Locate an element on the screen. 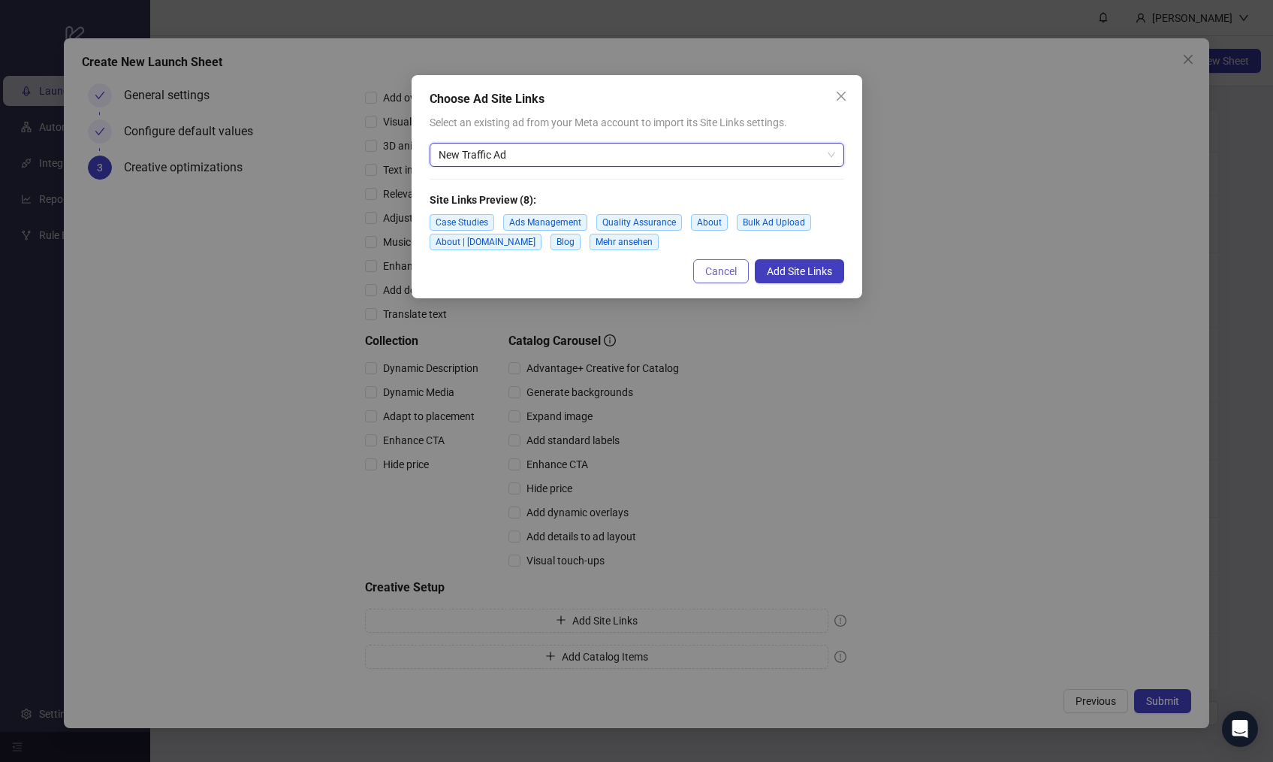 The image size is (1273, 762). button: Cancel is located at coordinates (721, 271).